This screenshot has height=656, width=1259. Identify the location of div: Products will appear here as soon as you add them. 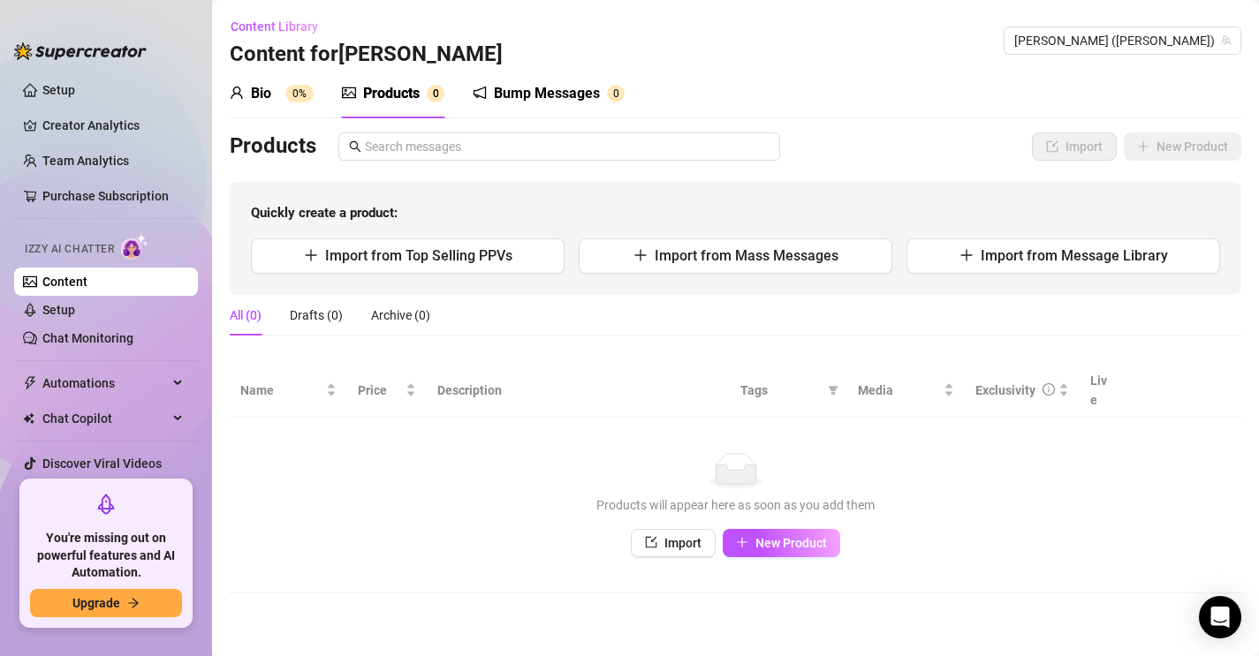
(735, 505).